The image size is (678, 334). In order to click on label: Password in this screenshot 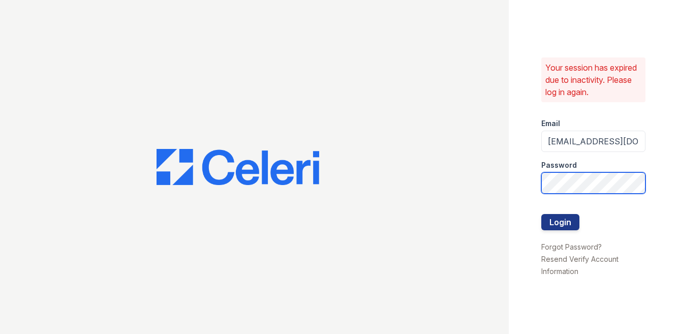, I will do `click(559, 165)`.